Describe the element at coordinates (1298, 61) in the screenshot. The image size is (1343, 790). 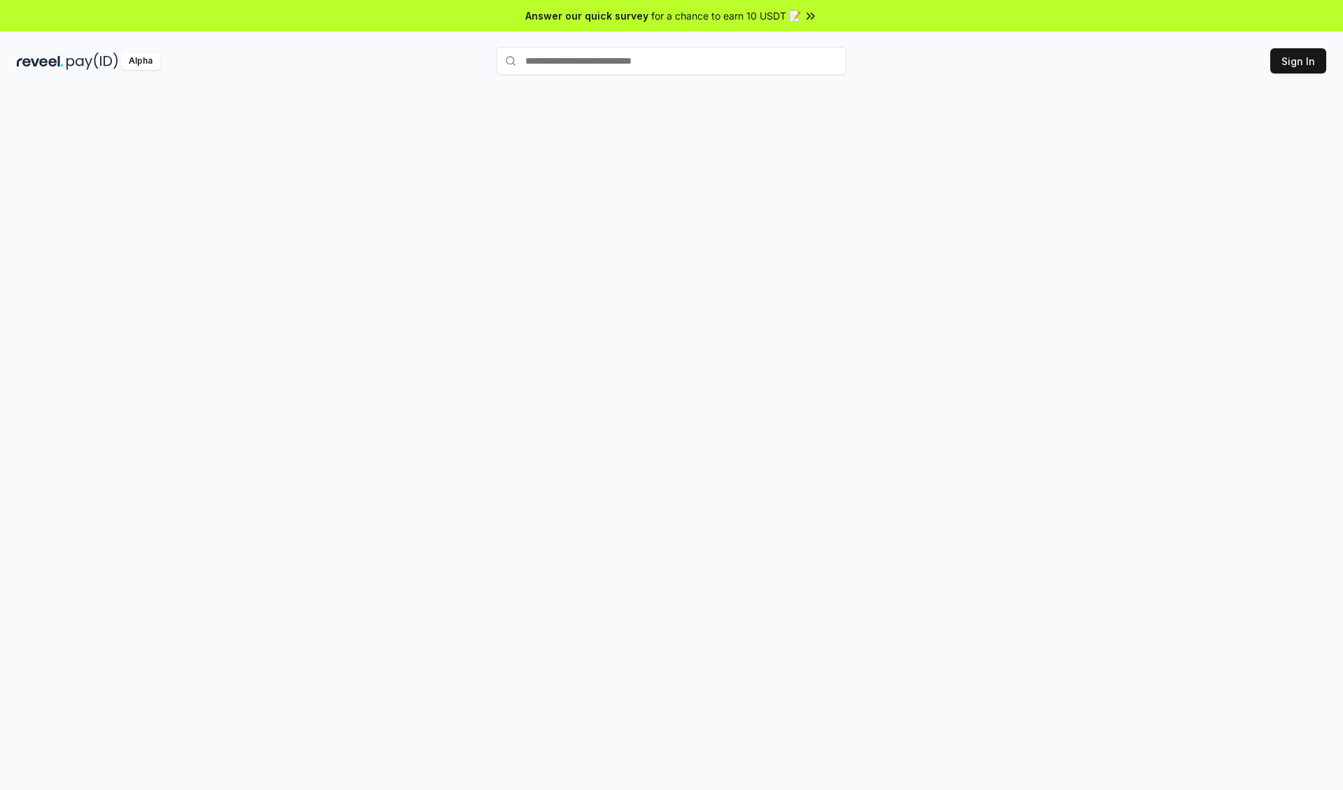
I see `button: Sign In` at that location.